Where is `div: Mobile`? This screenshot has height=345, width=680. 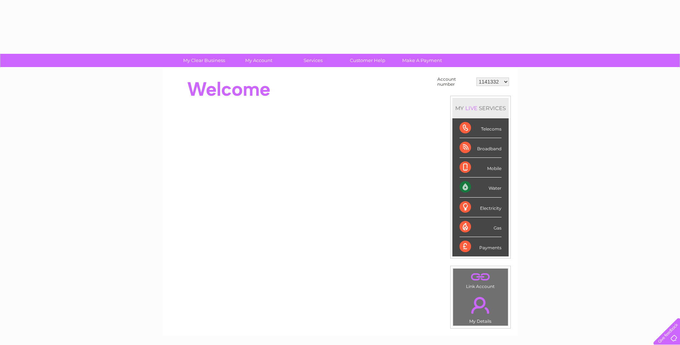 div: Mobile is located at coordinates (480, 167).